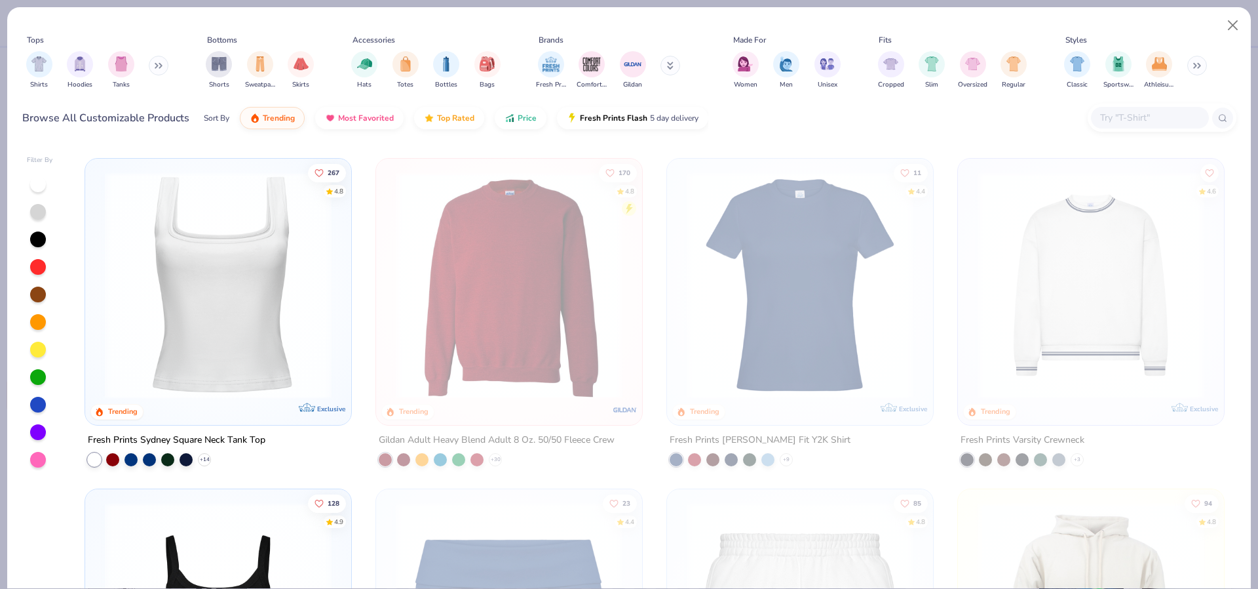  I want to click on div: filter for Shirts, so click(39, 70).